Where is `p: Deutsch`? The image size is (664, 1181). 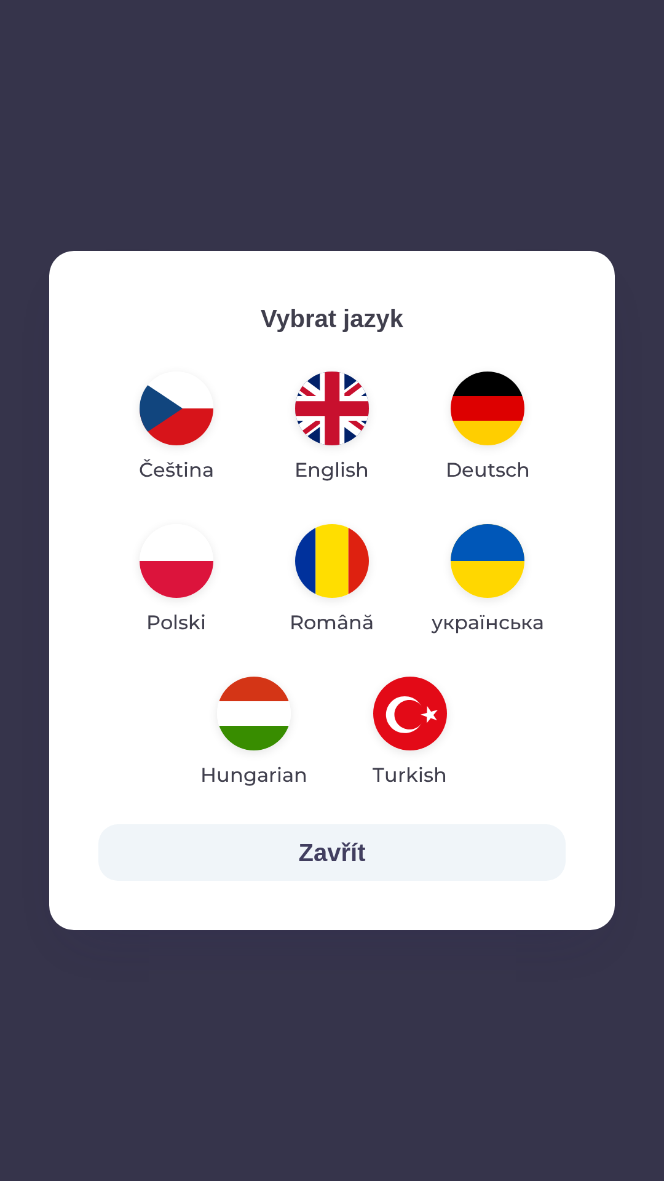 p: Deutsch is located at coordinates (488, 470).